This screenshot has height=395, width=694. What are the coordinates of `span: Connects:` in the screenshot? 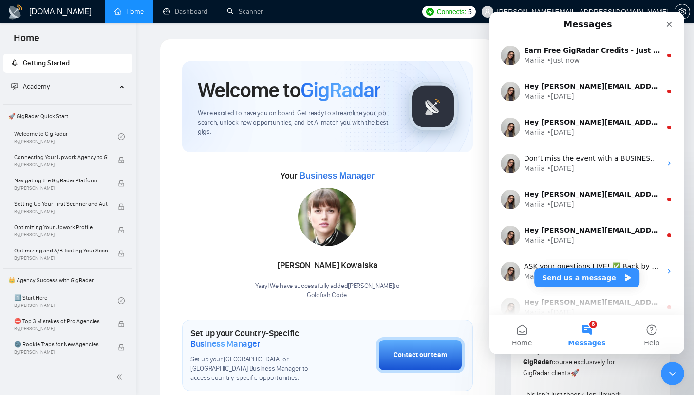 It's located at (451, 12).